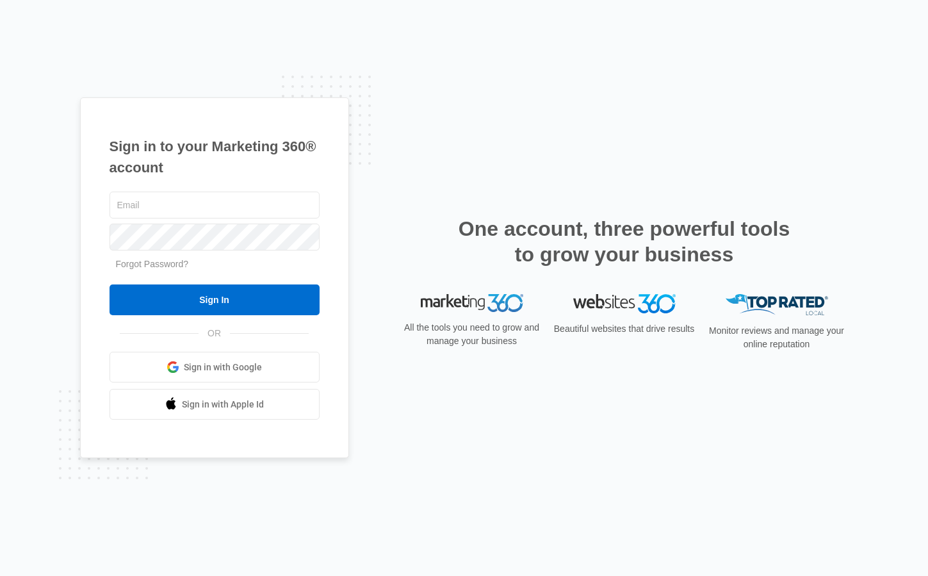 This screenshot has width=928, height=576. Describe the element at coordinates (223, 404) in the screenshot. I see `span: Sign in with Apple Id` at that location.